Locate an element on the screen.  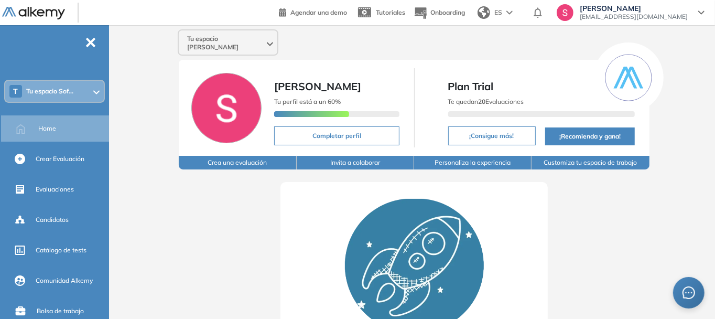
button: Onboarding is located at coordinates (440, 13).